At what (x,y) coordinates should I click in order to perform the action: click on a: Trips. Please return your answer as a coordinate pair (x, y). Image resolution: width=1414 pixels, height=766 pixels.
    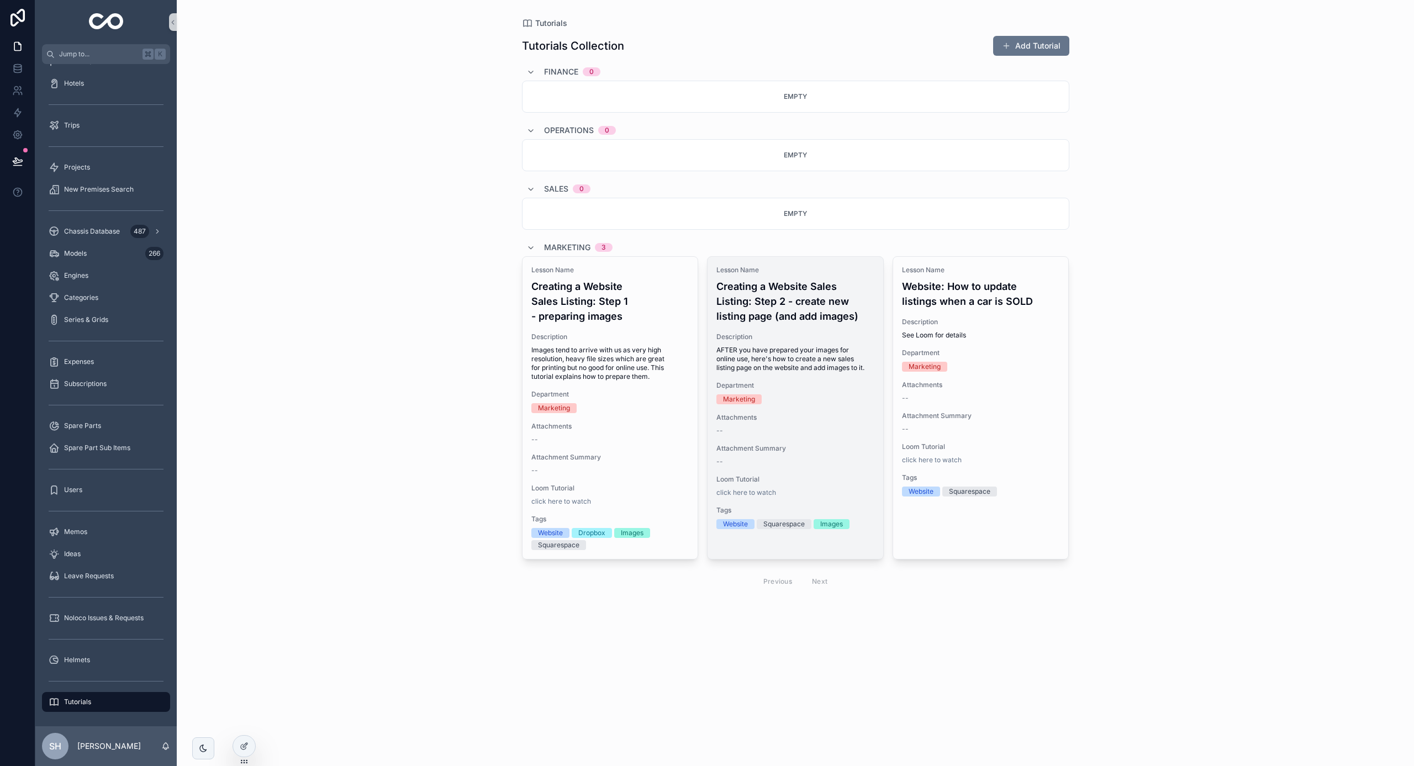
    Looking at the image, I should click on (106, 125).